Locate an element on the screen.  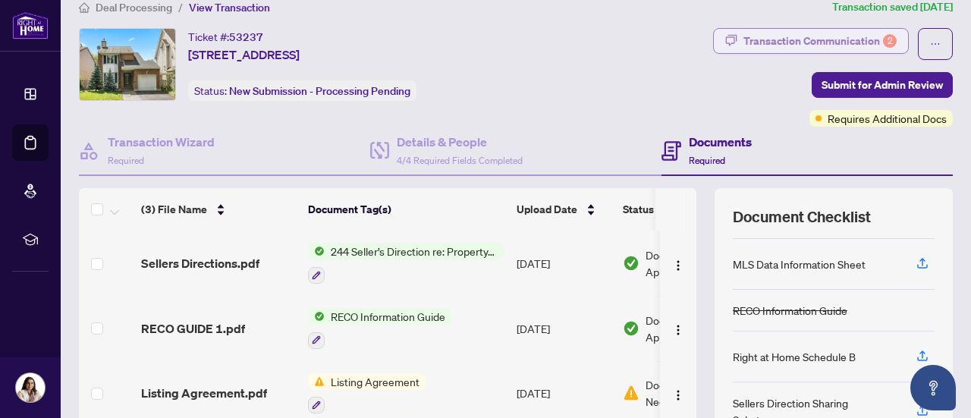
span: 244 Seller’s Direction re: Property/Offers is located at coordinates (414, 251).